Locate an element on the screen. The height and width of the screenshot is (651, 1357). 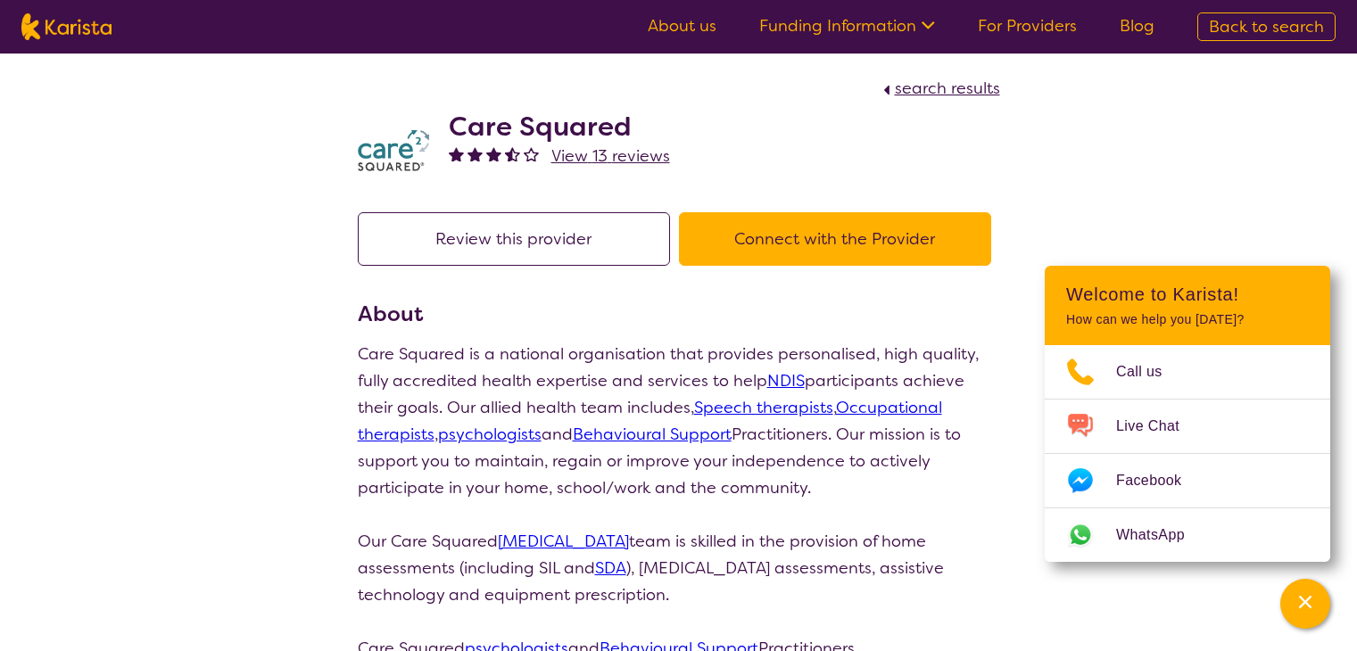
span: View 13 reviews is located at coordinates (610, 156).